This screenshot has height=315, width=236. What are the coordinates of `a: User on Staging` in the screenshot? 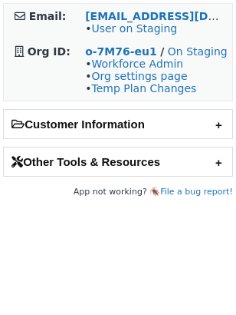 It's located at (134, 28).